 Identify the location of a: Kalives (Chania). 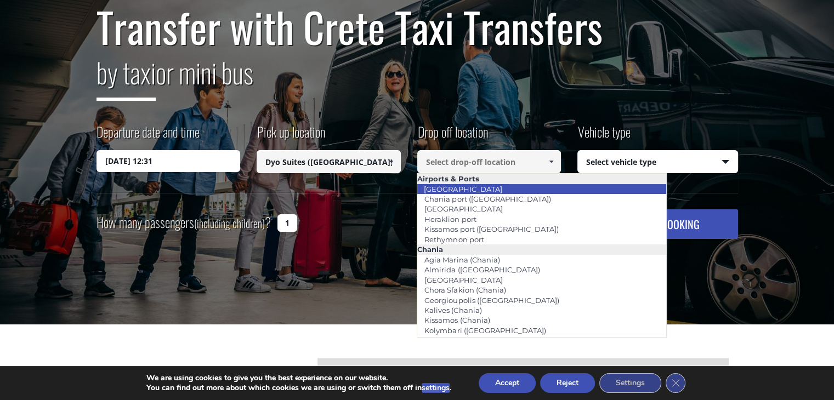
(453, 310).